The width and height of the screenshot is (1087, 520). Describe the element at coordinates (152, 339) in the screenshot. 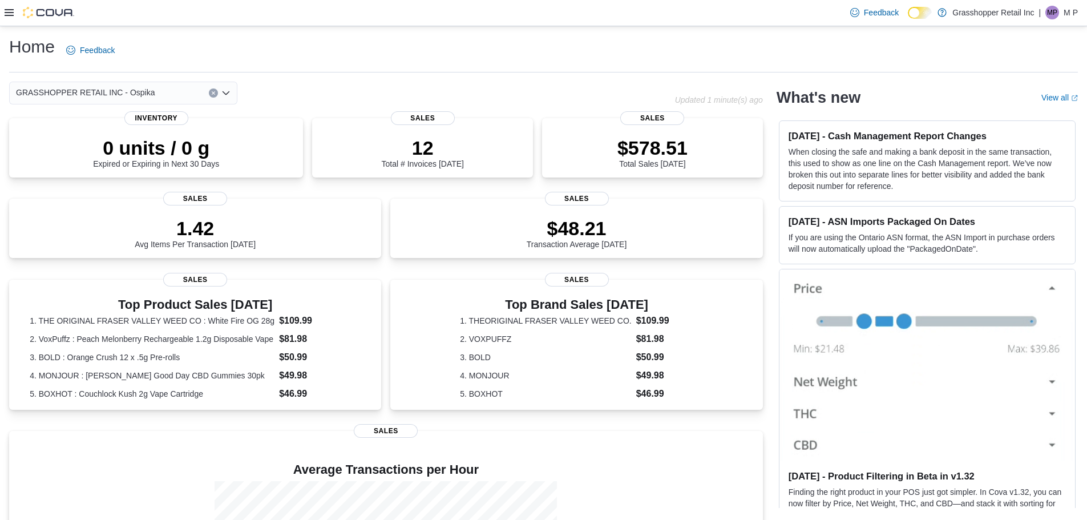

I see `dt: 2. VoxPuffz : Peach Melonberry Rechargeable 1.2g Disposable Vape` at that location.